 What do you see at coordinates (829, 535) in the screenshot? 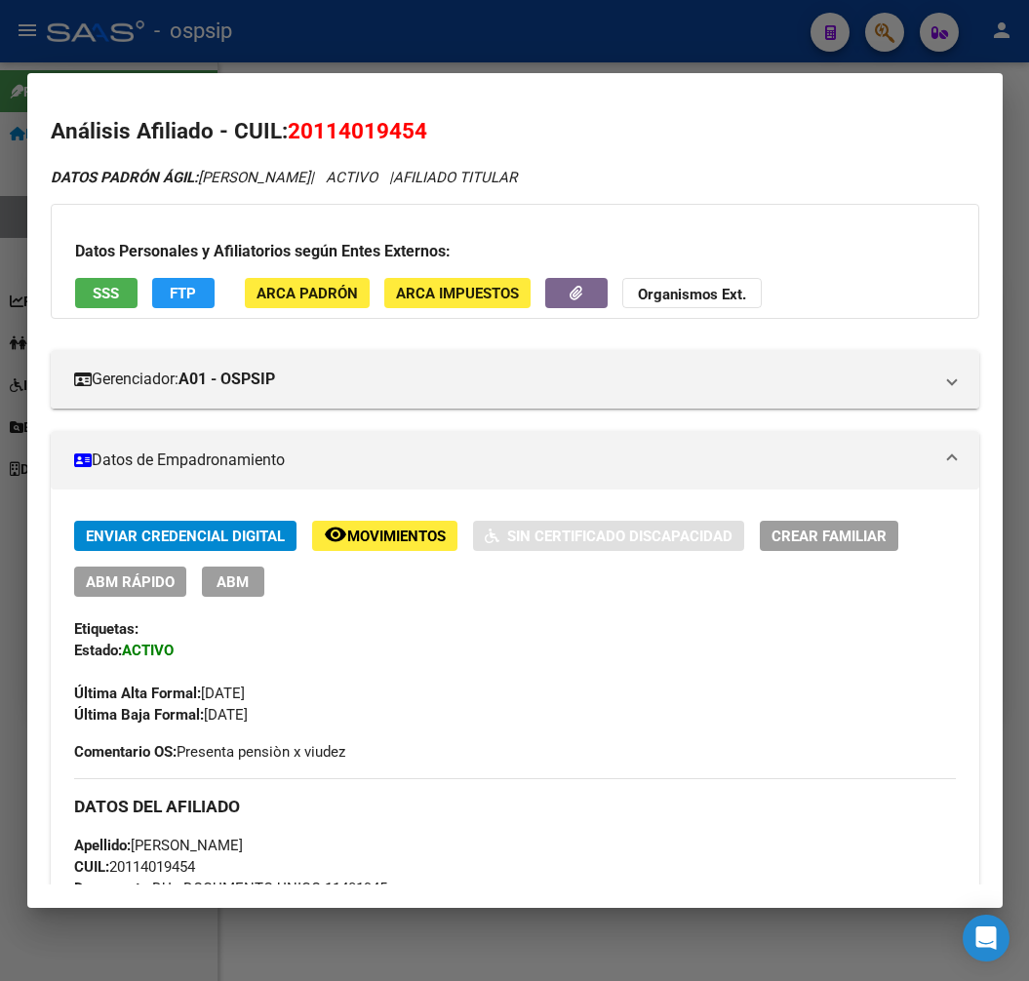
I see `button: Crear Familiar` at bounding box center [829, 535].